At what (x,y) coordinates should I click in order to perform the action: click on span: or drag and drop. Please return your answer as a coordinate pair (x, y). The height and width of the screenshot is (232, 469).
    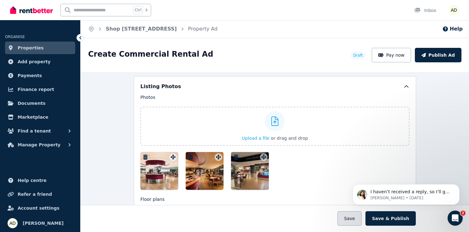
    Looking at the image, I should click on (289, 138).